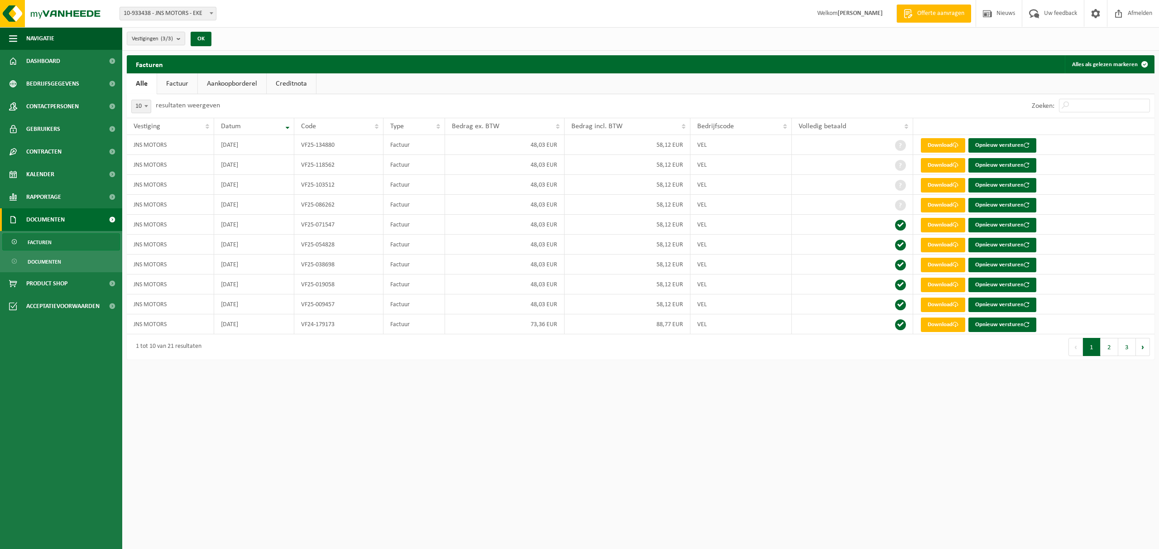 This screenshot has width=1159, height=549. Describe the element at coordinates (142, 84) in the screenshot. I see `a: Alle` at that location.